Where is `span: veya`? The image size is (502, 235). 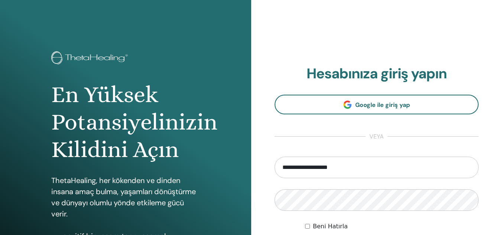 span: veya is located at coordinates (377, 137).